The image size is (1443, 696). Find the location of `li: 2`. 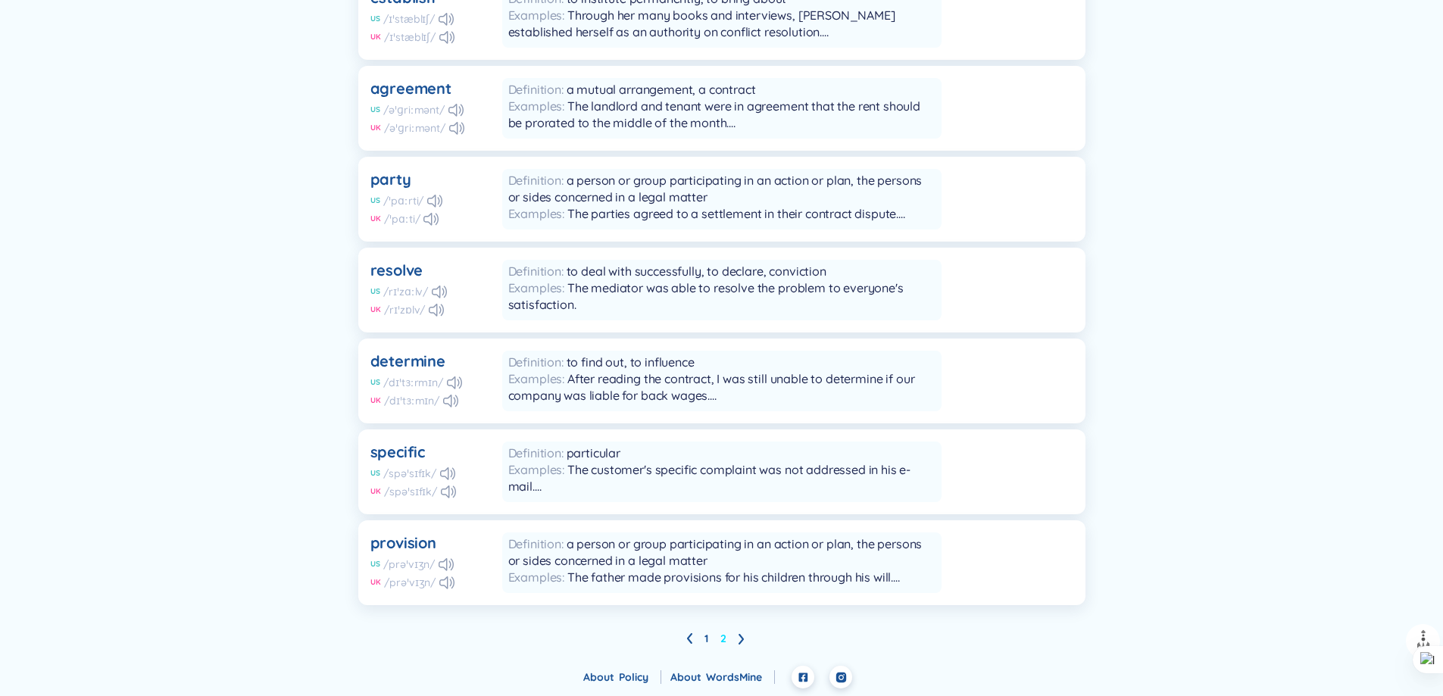

li: 2 is located at coordinates (723, 639).